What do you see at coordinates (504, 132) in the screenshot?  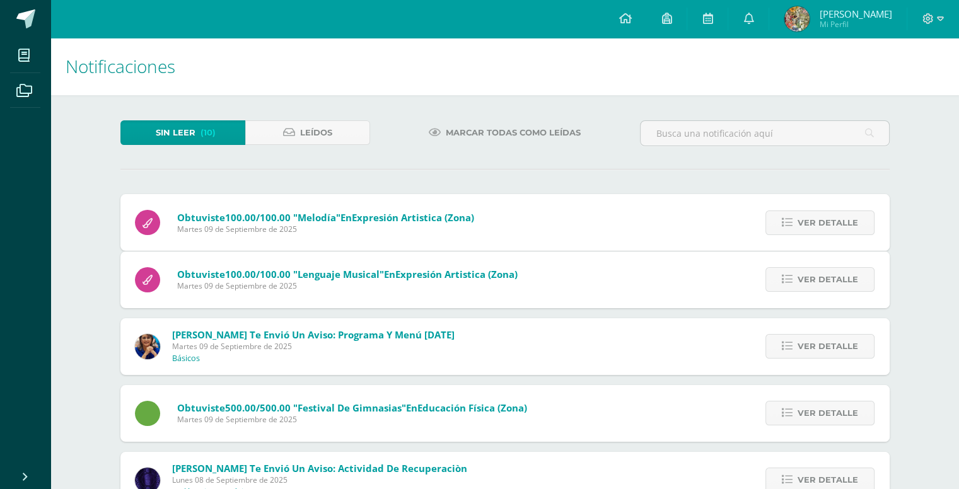 I see `a: Marcar todas como leídas` at bounding box center [504, 132].